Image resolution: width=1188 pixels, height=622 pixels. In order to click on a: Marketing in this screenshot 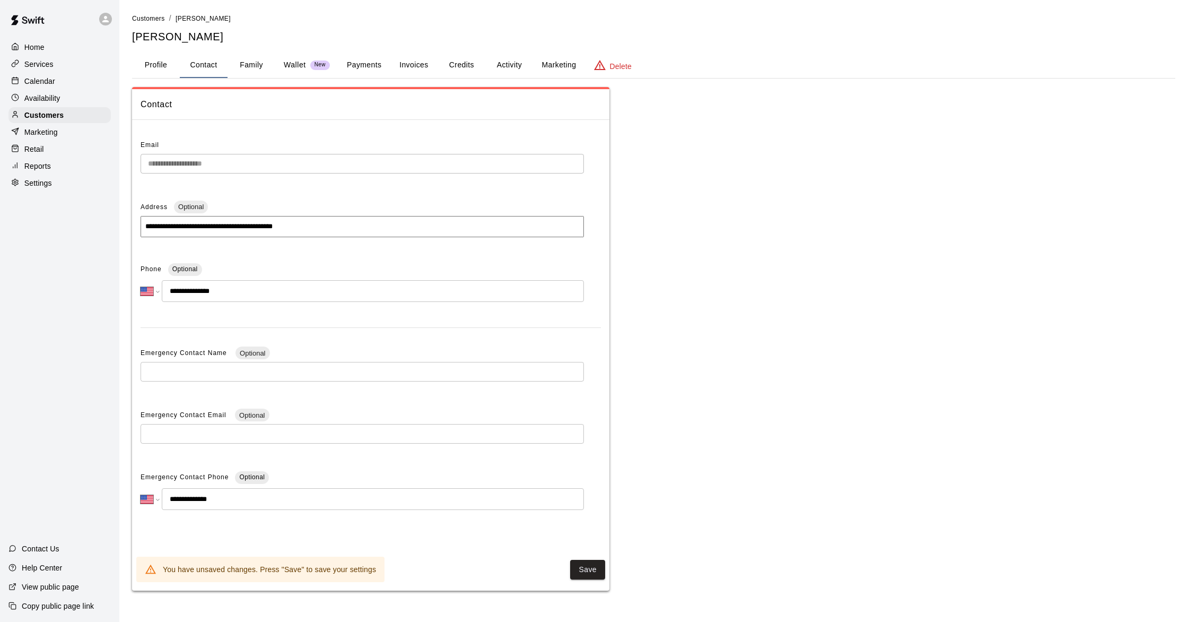, I will do `click(59, 132)`.